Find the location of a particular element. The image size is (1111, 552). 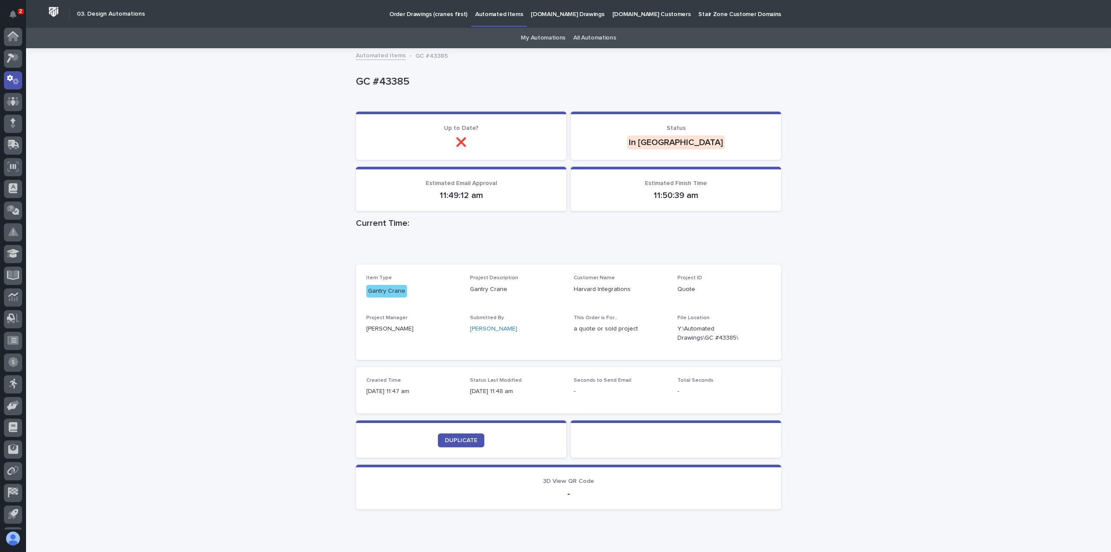

p: 11:49:12 am is located at coordinates (461, 195).